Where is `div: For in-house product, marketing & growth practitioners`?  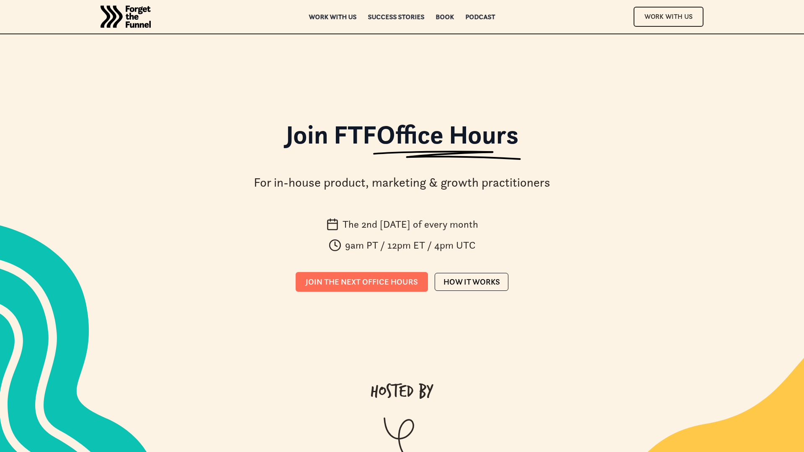 div: For in-house product, marketing & growth practitioners is located at coordinates (402, 183).